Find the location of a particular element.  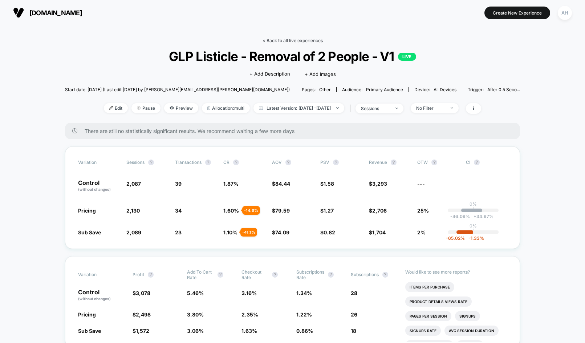

span: 74.09 is located at coordinates (282, 232).